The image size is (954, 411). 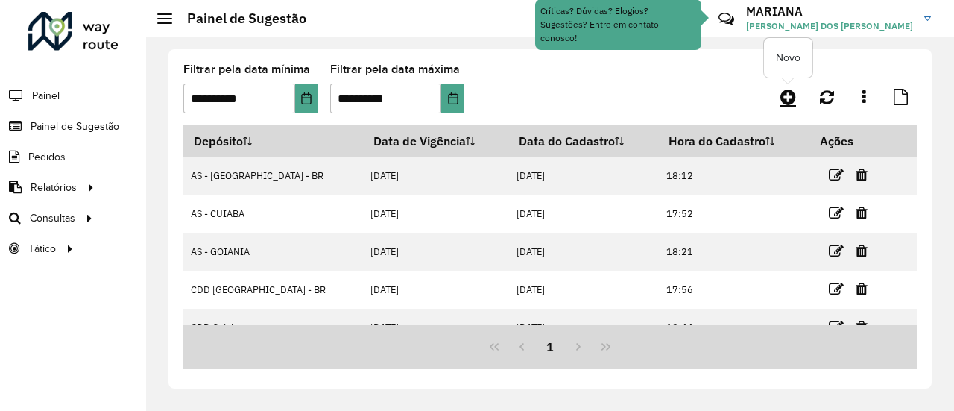 I want to click on td: 18:12, so click(x=734, y=175).